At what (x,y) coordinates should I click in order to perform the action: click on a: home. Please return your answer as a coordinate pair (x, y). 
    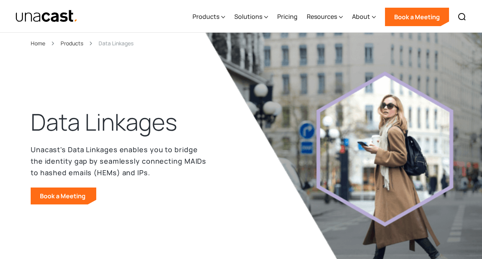
    Looking at the image, I should click on (46, 16).